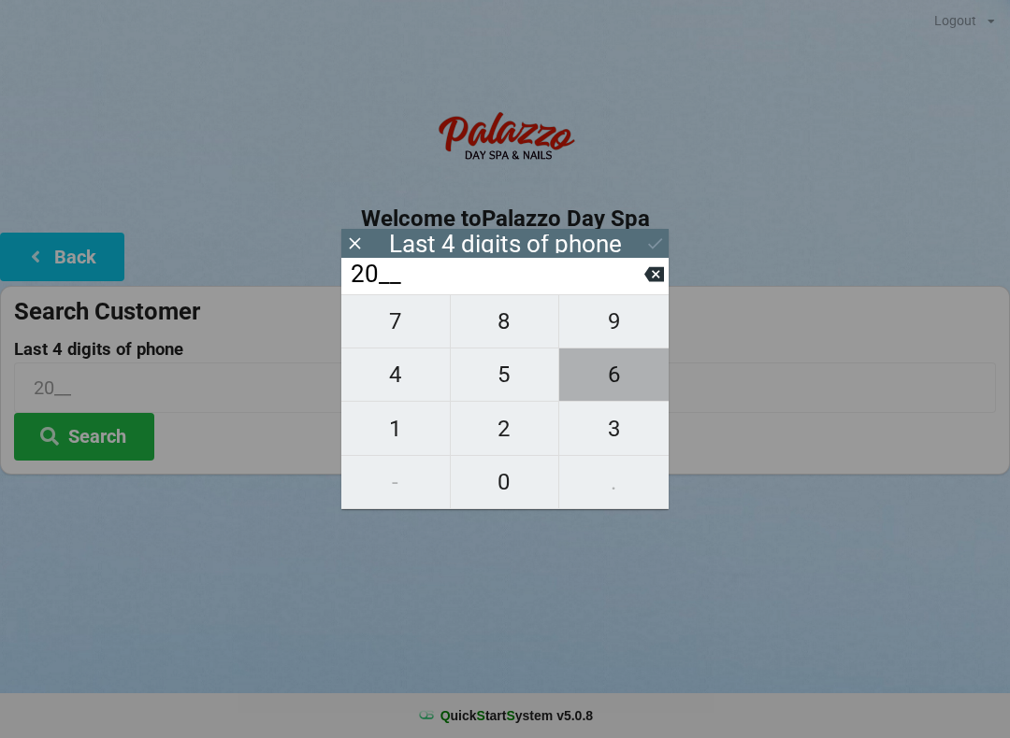  What do you see at coordinates (505, 375) in the screenshot?
I see `span: 5` at bounding box center [505, 375].